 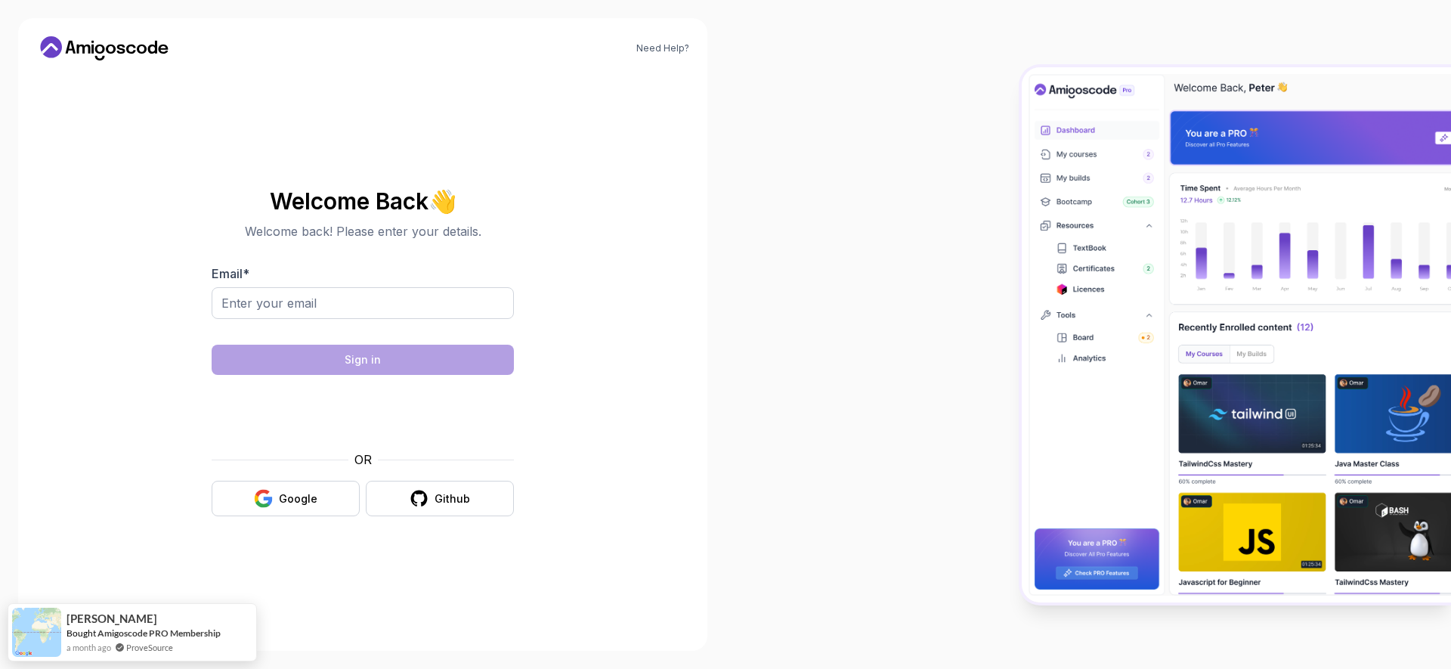 I want to click on a: Need Help?, so click(x=663, y=48).